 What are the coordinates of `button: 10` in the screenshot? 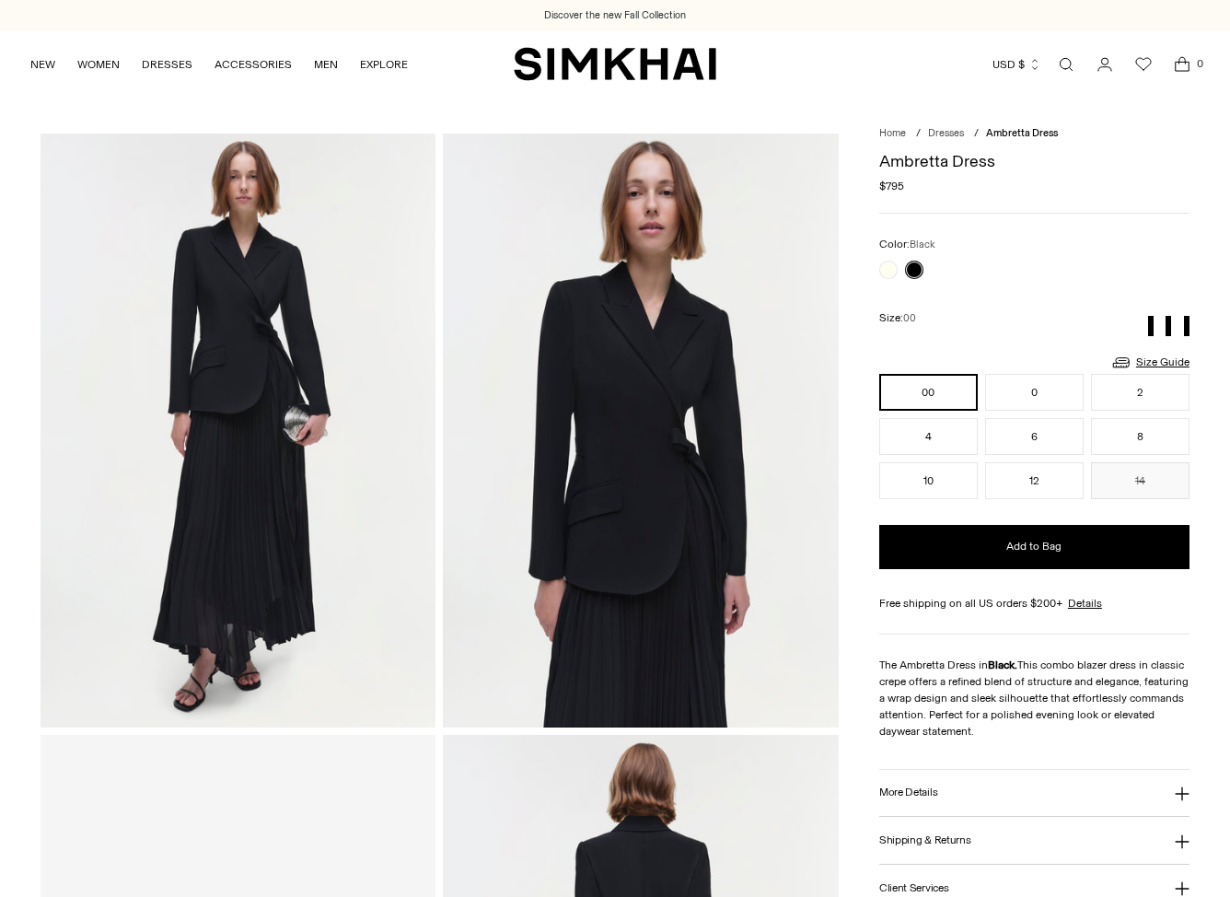 It's located at (928, 481).